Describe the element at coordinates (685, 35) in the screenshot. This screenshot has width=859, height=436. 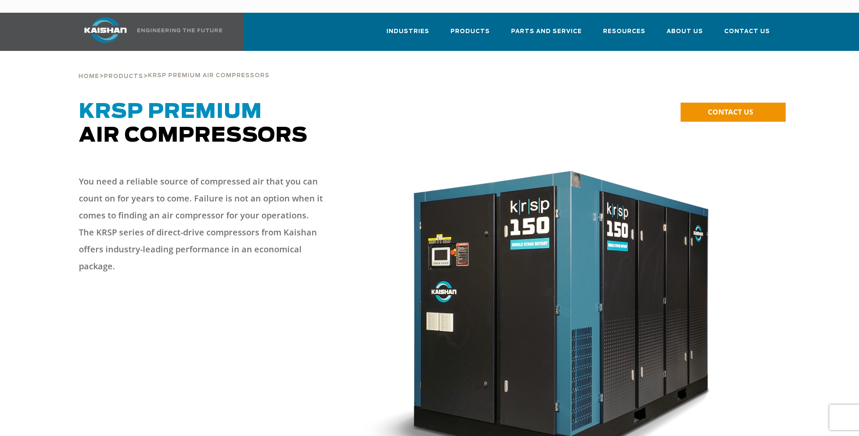
I see `a: About Us` at that location.